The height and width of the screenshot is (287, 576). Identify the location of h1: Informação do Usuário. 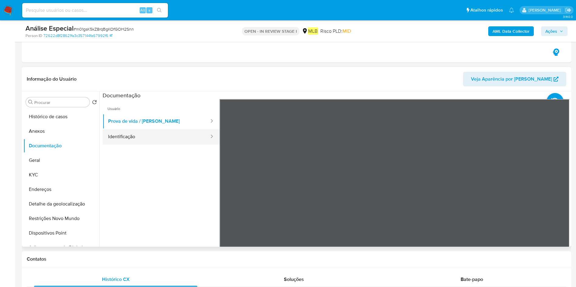
(52, 79).